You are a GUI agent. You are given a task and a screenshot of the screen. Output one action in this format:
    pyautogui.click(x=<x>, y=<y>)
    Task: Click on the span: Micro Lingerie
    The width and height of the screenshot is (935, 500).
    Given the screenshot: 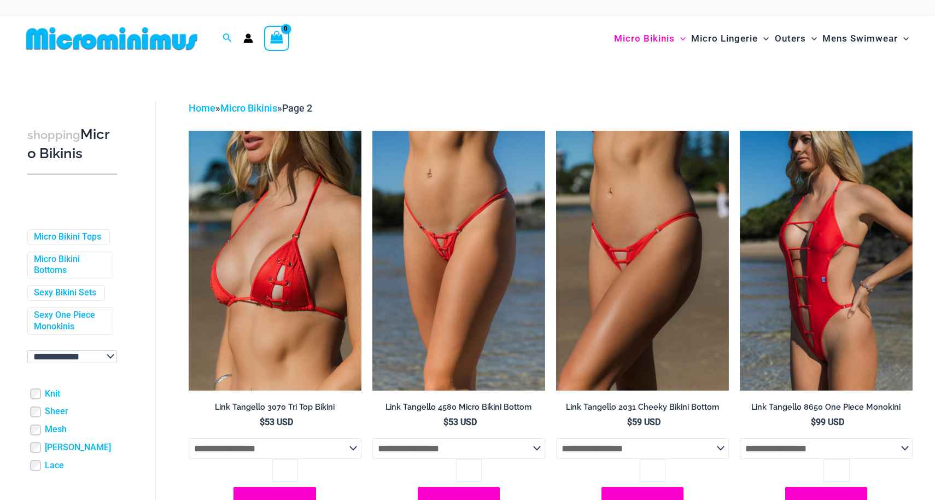 What is the action you would take?
    pyautogui.click(x=724, y=38)
    